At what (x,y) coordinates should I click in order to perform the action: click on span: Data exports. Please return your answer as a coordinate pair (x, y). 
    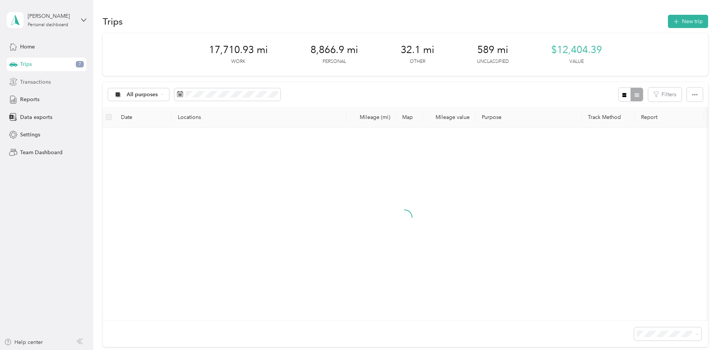
    Looking at the image, I should click on (36, 117).